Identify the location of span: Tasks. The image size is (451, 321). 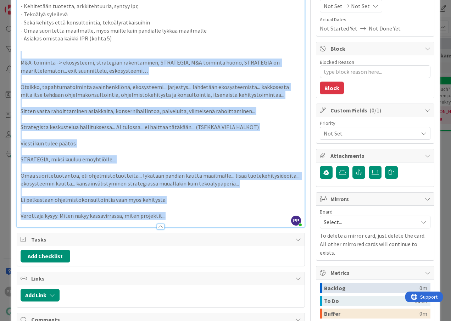
(161, 239).